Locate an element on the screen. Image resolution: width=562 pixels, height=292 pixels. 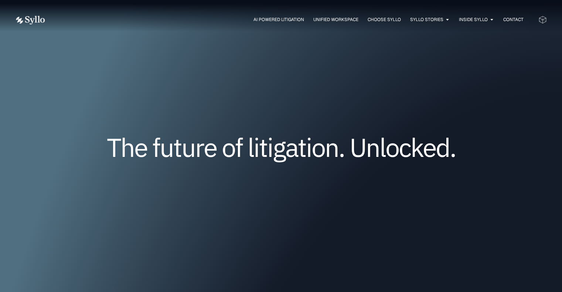
h1: The future of litigation. Unlocked. is located at coordinates (281, 147).